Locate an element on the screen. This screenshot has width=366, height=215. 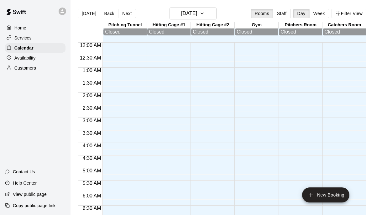
span: 2:00 AM is located at coordinates (92, 95).